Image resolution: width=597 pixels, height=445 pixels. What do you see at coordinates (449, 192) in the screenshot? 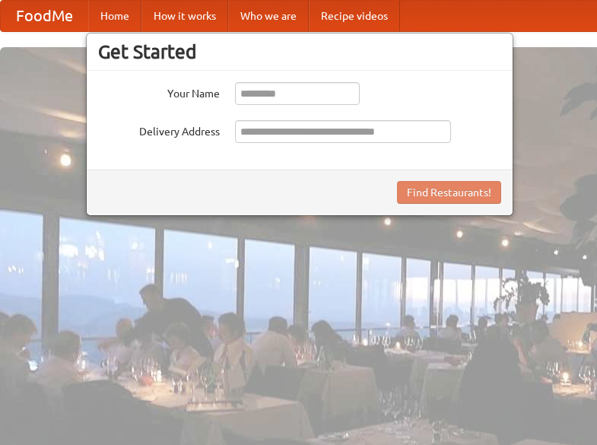
I see `button: Find Restaurants!` at bounding box center [449, 192].